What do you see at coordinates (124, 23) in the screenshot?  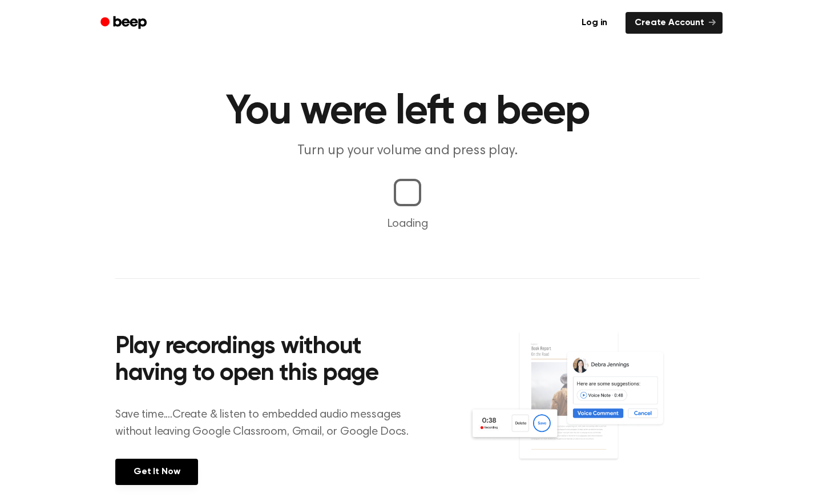 I see `a: Beep` at bounding box center [124, 23].